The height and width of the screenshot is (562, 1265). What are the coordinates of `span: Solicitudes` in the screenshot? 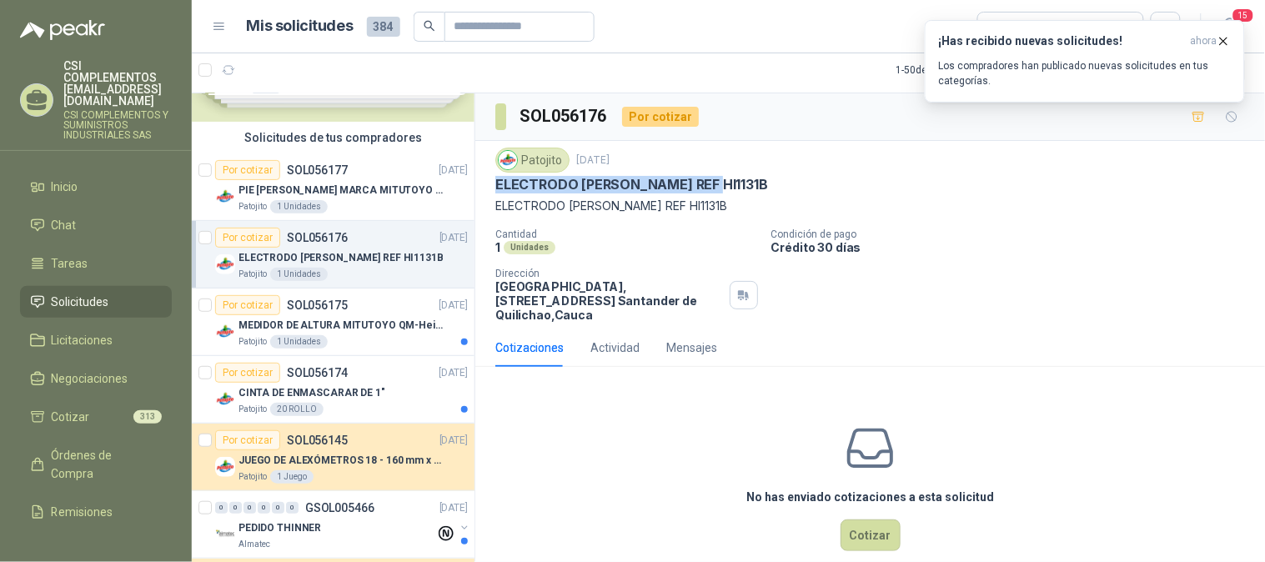 It's located at (80, 302).